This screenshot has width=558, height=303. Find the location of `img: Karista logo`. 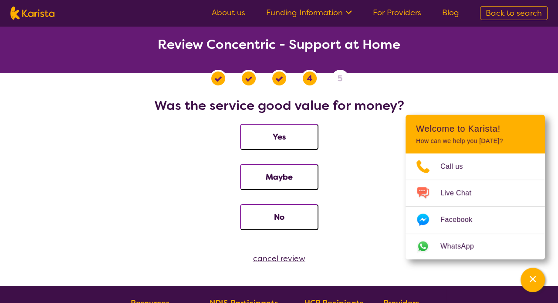

img: Karista logo is located at coordinates (32, 13).